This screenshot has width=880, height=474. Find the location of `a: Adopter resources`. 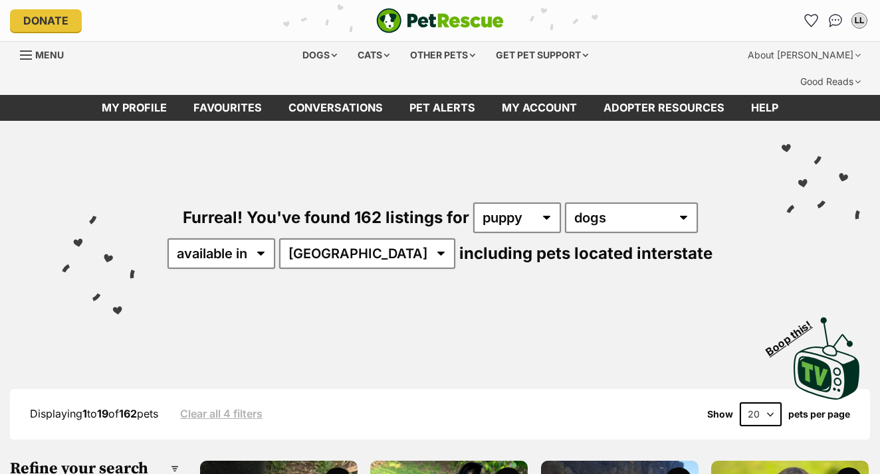

a: Adopter resources is located at coordinates (664, 108).